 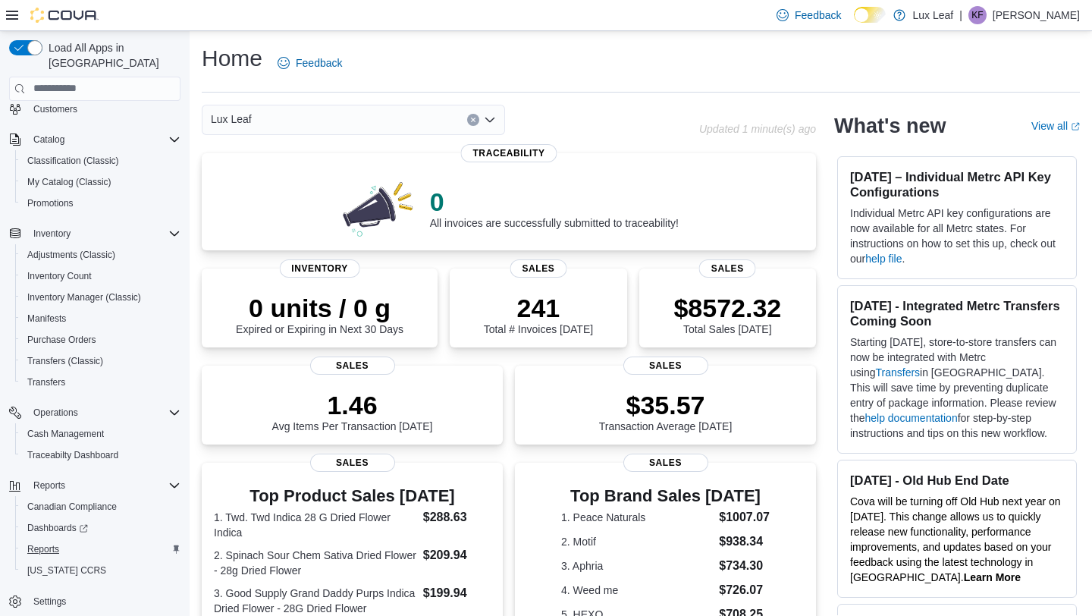 What do you see at coordinates (101, 340) in the screenshot?
I see `button: Purchase Orders` at bounding box center [101, 340].